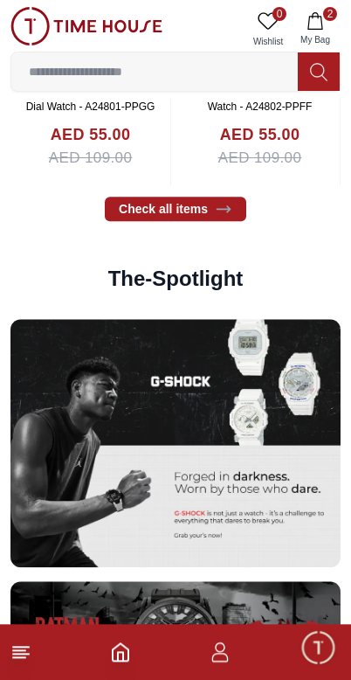  Describe the element at coordinates (176, 279) in the screenshot. I see `h2: The-Spotlight` at that location.